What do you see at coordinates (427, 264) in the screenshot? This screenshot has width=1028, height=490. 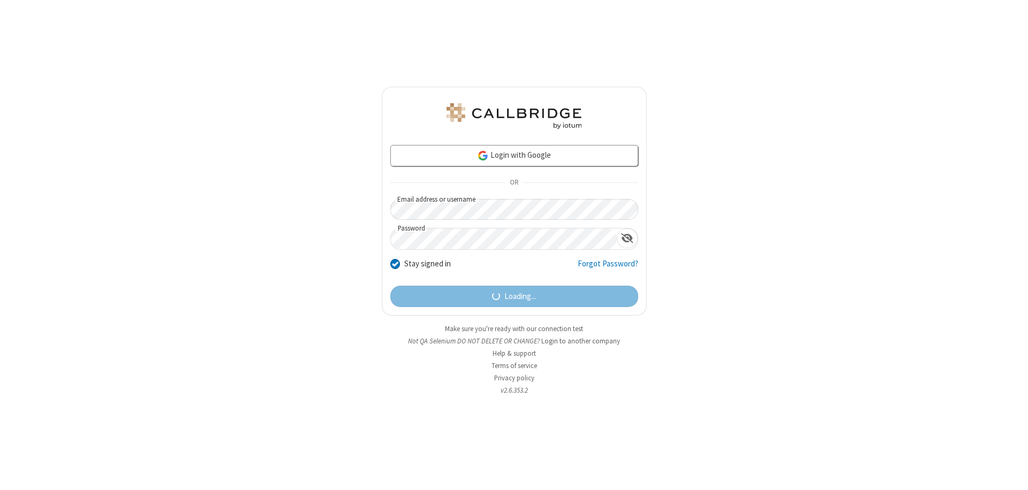 I see `label: Stay signed in` at bounding box center [427, 264].